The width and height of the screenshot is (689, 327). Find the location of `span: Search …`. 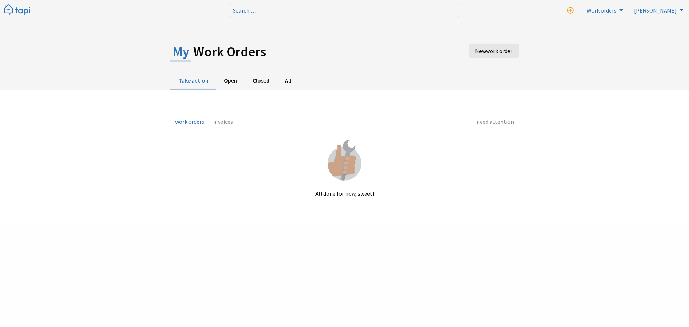

span: Search … is located at coordinates (244, 10).